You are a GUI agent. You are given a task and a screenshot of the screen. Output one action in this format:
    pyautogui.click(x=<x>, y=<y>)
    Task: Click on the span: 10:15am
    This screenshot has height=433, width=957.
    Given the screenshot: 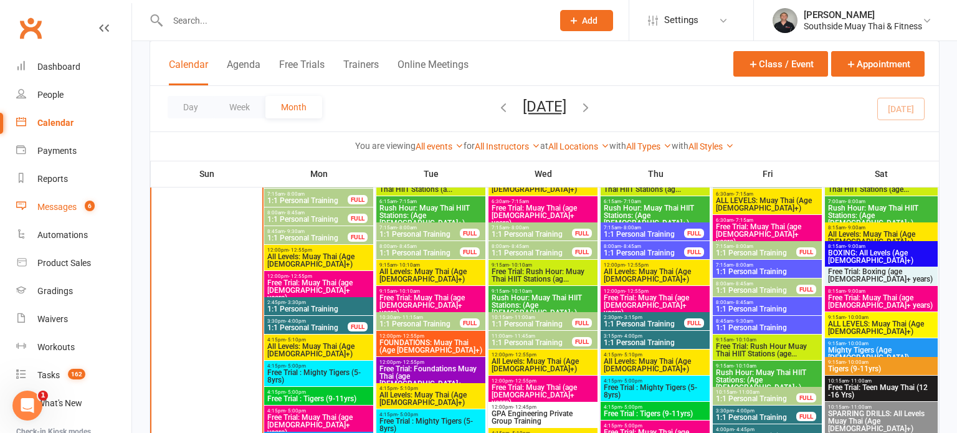 What is the action you would take?
    pyautogui.click(x=756, y=392)
    